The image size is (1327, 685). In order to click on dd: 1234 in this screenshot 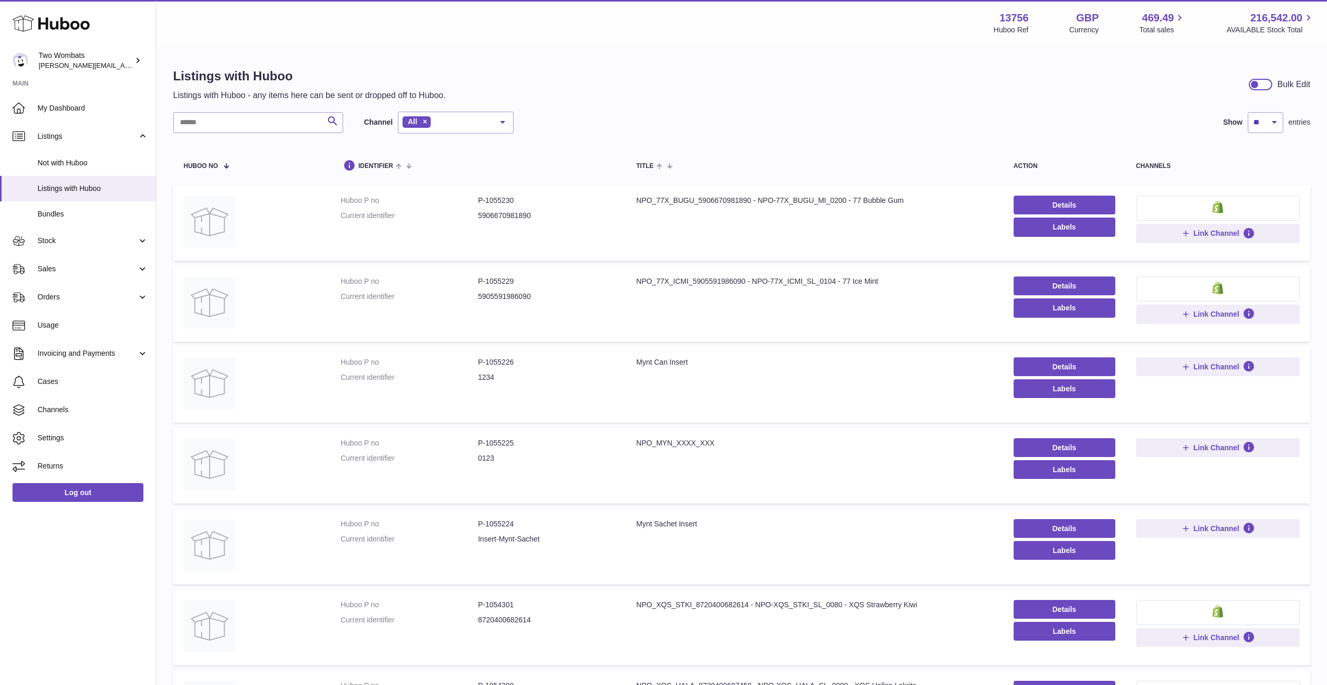, I will do `click(547, 377)`.